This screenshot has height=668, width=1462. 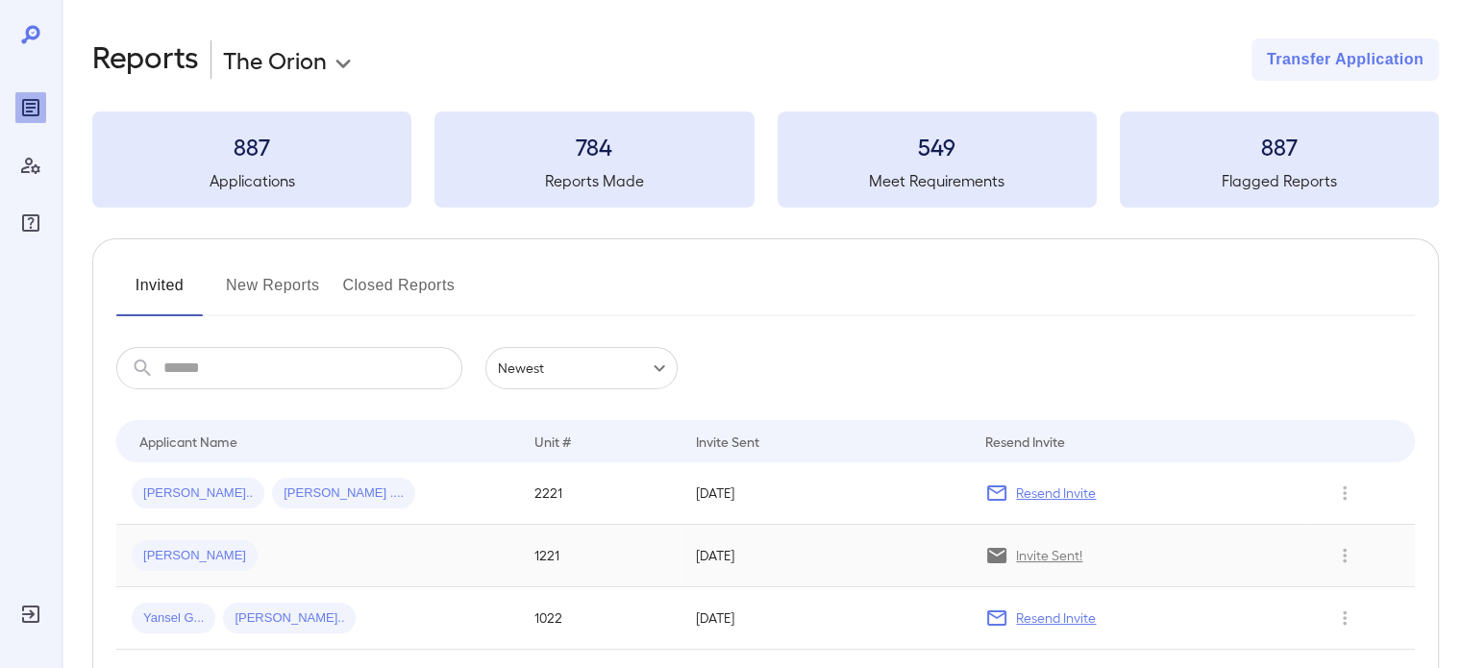 I want to click on h2: Reports, so click(x=145, y=60).